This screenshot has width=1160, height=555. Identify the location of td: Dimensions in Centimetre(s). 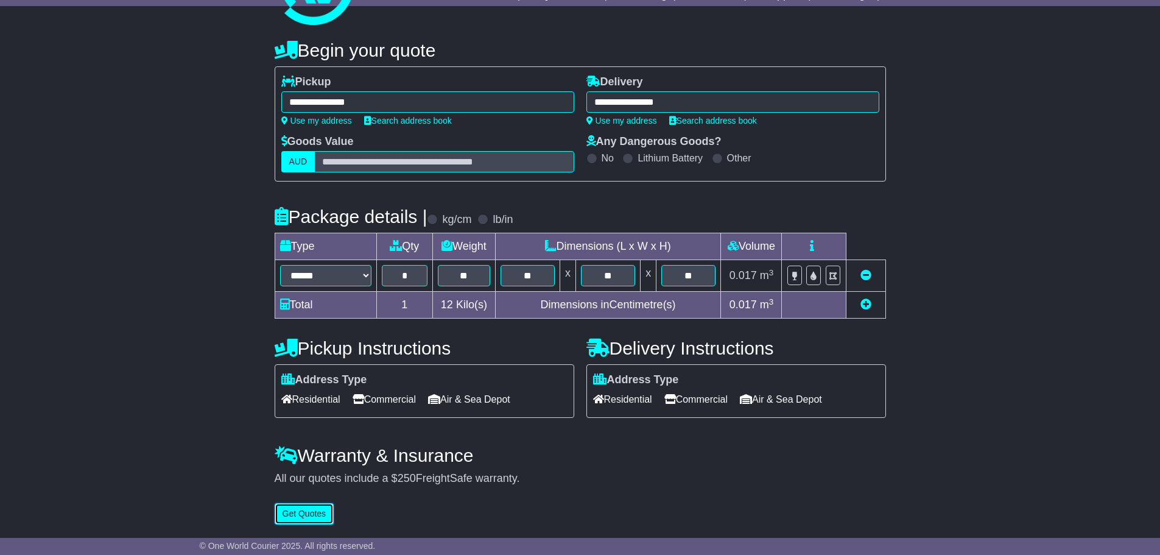
(608, 305).